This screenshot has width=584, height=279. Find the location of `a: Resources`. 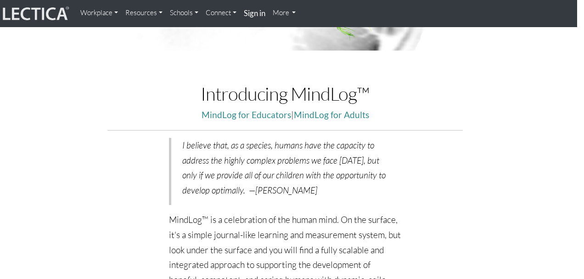

a: Resources is located at coordinates (144, 13).